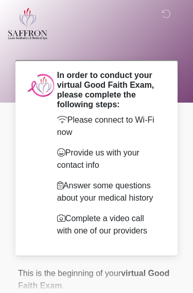 This screenshot has width=193, height=293. Describe the element at coordinates (94, 279) in the screenshot. I see `strong: virtual Good Faith Exam` at that location.